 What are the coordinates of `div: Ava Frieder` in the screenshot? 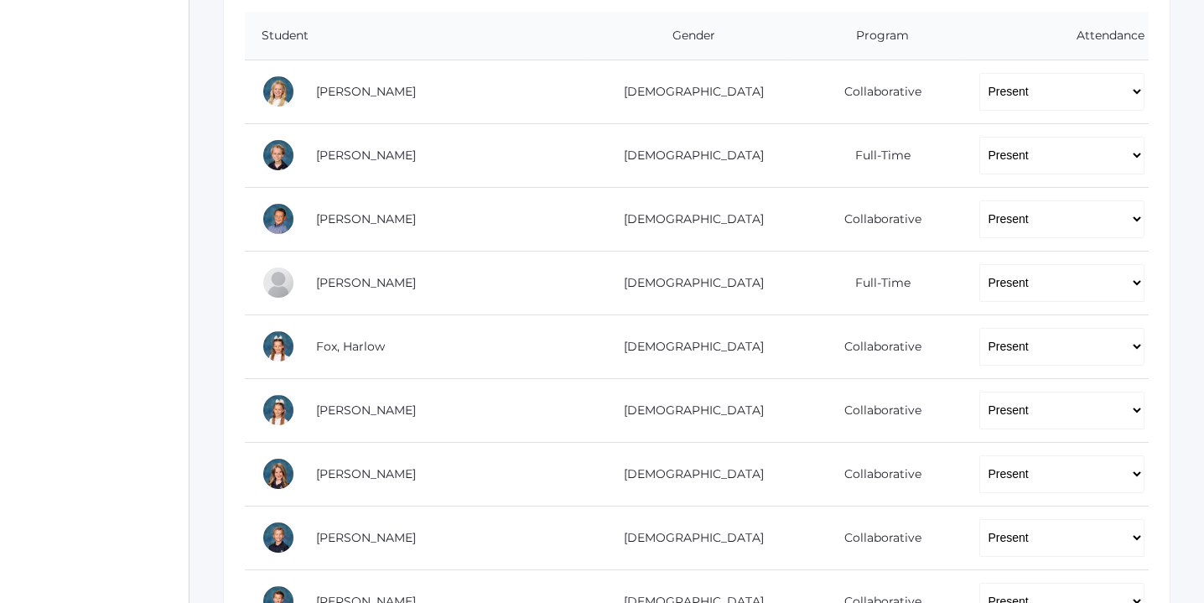 It's located at (278, 474).